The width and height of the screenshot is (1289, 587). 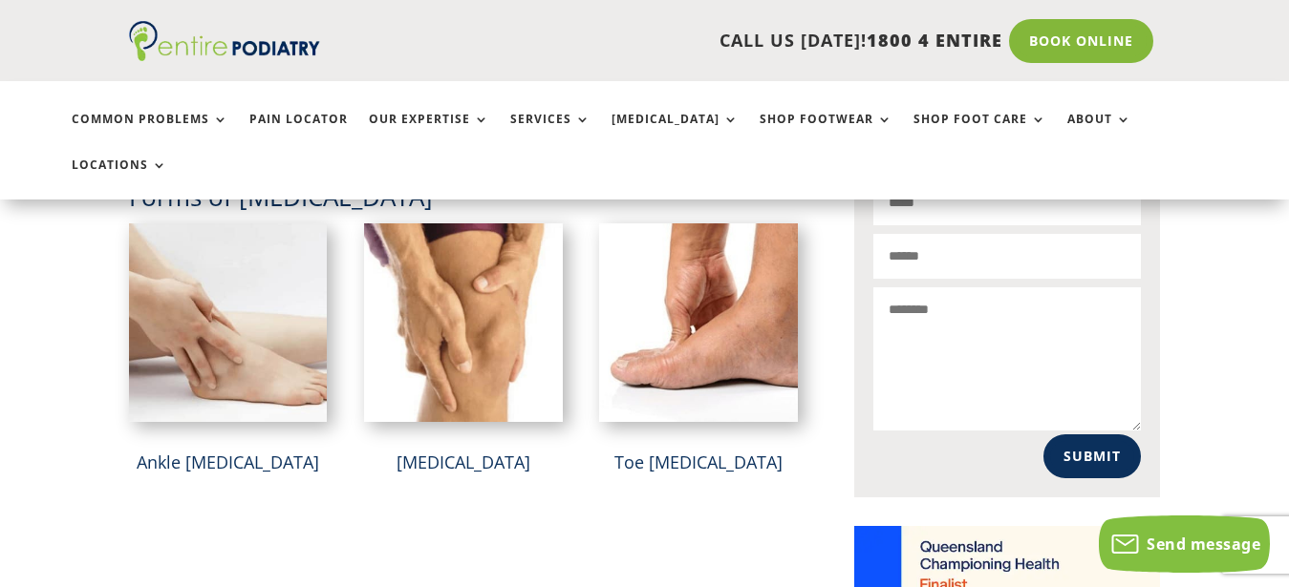 What do you see at coordinates (1098, 133) in the screenshot?
I see `a: About` at bounding box center [1098, 133].